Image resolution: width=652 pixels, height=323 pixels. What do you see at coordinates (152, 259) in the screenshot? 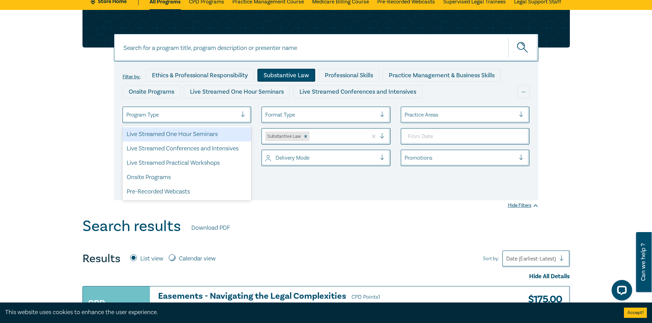
I see `label: List view` at bounding box center [152, 259].